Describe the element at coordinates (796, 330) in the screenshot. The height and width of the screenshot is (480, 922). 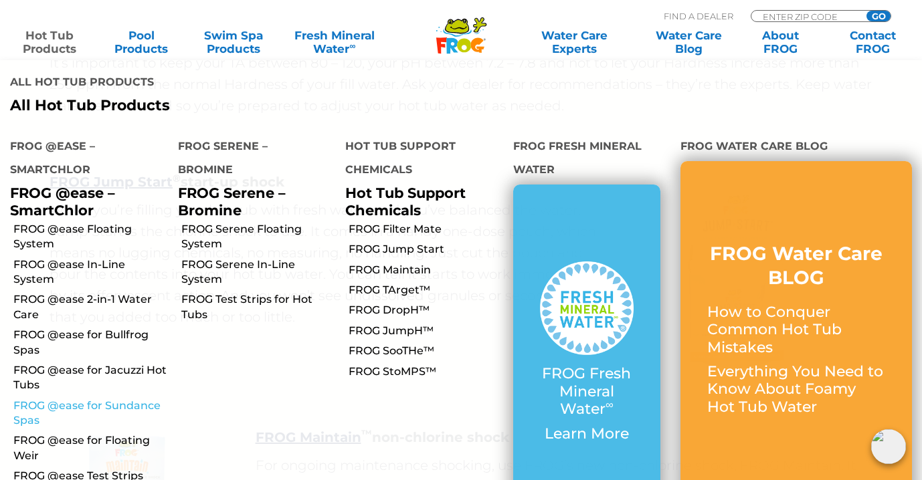
I see `p: How to Conquer Common Hot Tub Mistakes` at that location.